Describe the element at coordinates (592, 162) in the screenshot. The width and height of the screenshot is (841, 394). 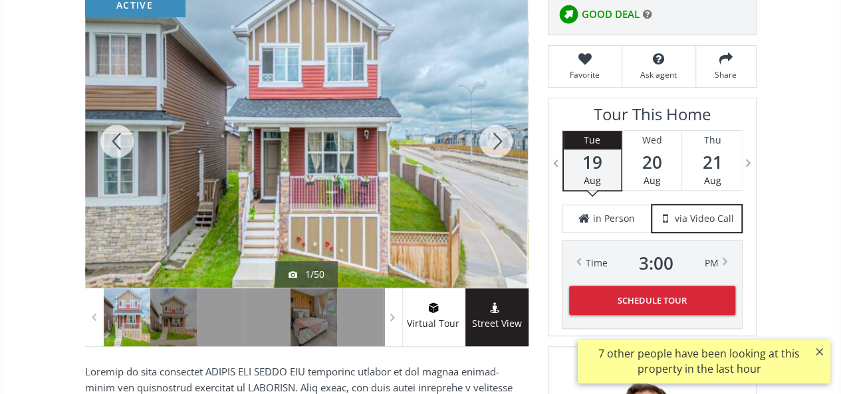
I see `span: 19` at that location.